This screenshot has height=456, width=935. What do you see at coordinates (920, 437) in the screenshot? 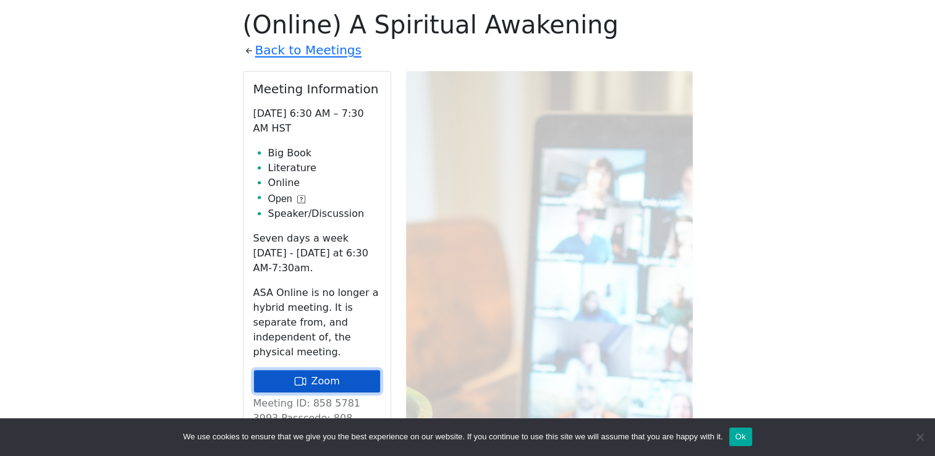
I see `span: No` at bounding box center [920, 437].